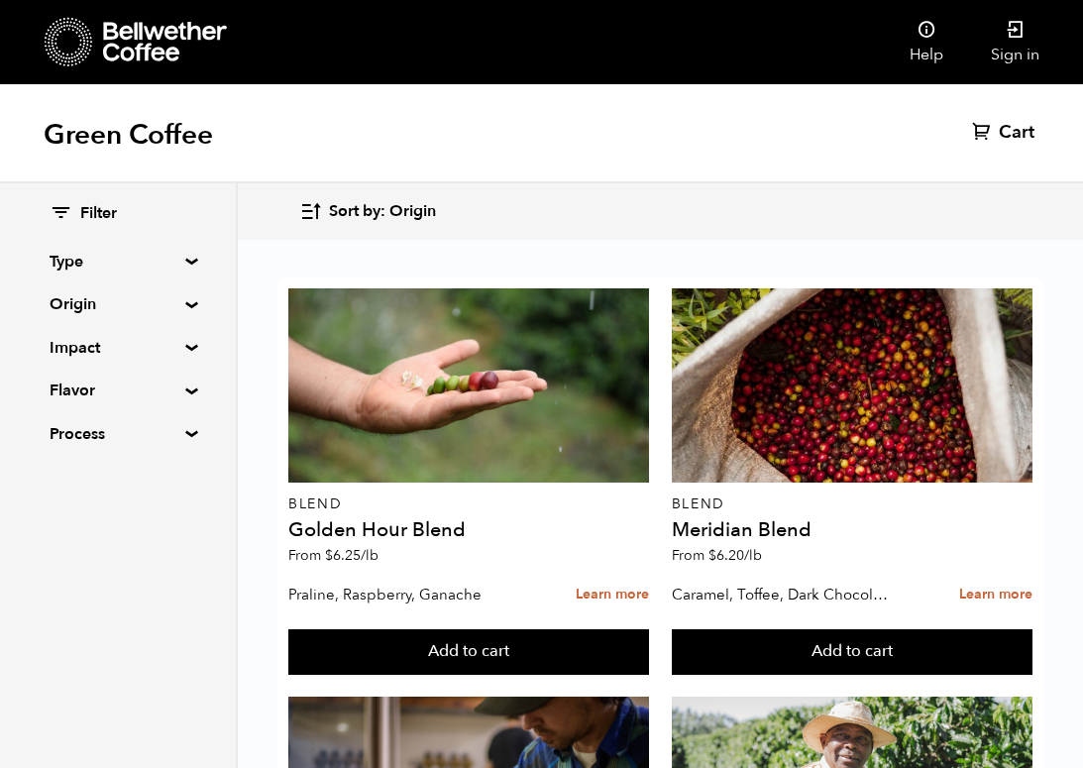 Image resolution: width=1083 pixels, height=768 pixels. I want to click on span: Cart, so click(1017, 133).